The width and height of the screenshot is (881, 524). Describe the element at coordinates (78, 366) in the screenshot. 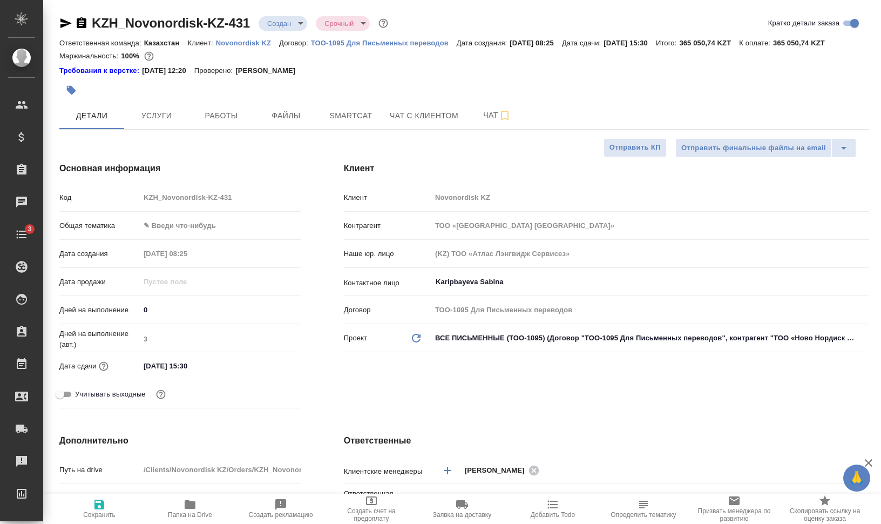

I see `p: Дата сдачи` at that location.